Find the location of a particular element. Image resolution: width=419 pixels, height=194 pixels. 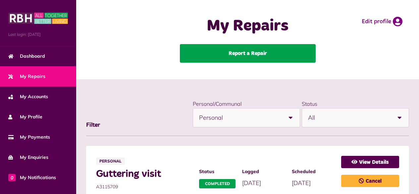

a: View Details is located at coordinates (370, 162).